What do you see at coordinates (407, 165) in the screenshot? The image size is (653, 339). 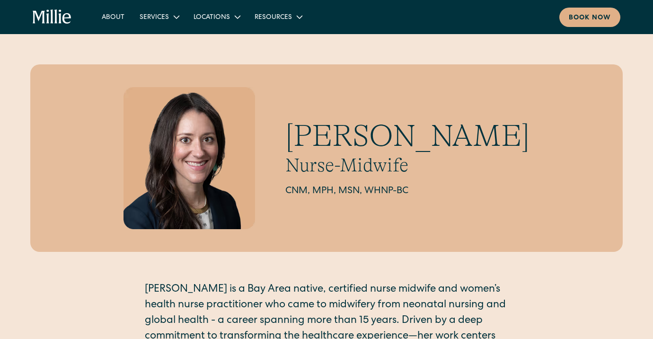 I see `h2: Nurse-Midwife` at bounding box center [407, 165].